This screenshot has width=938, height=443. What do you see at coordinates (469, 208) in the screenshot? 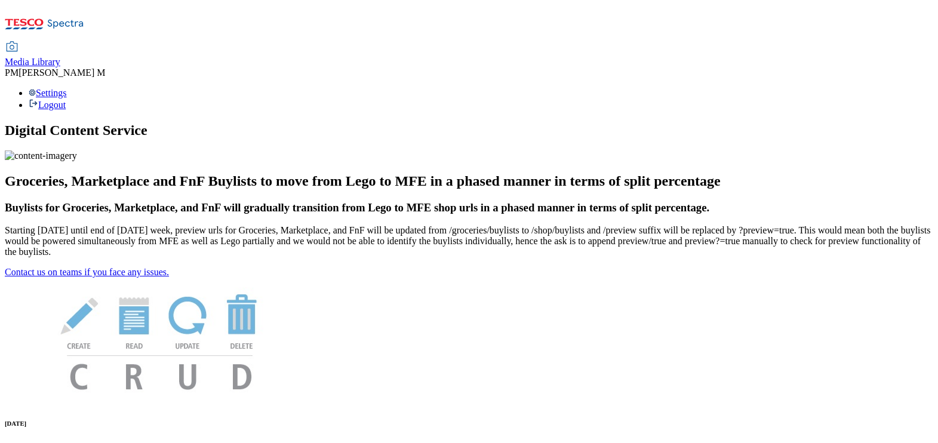
I see `h3: Buylists for Groceries, Marketplace, and FnF will gradually transition from Lego to MFE shop urls...` at bounding box center [469, 208].